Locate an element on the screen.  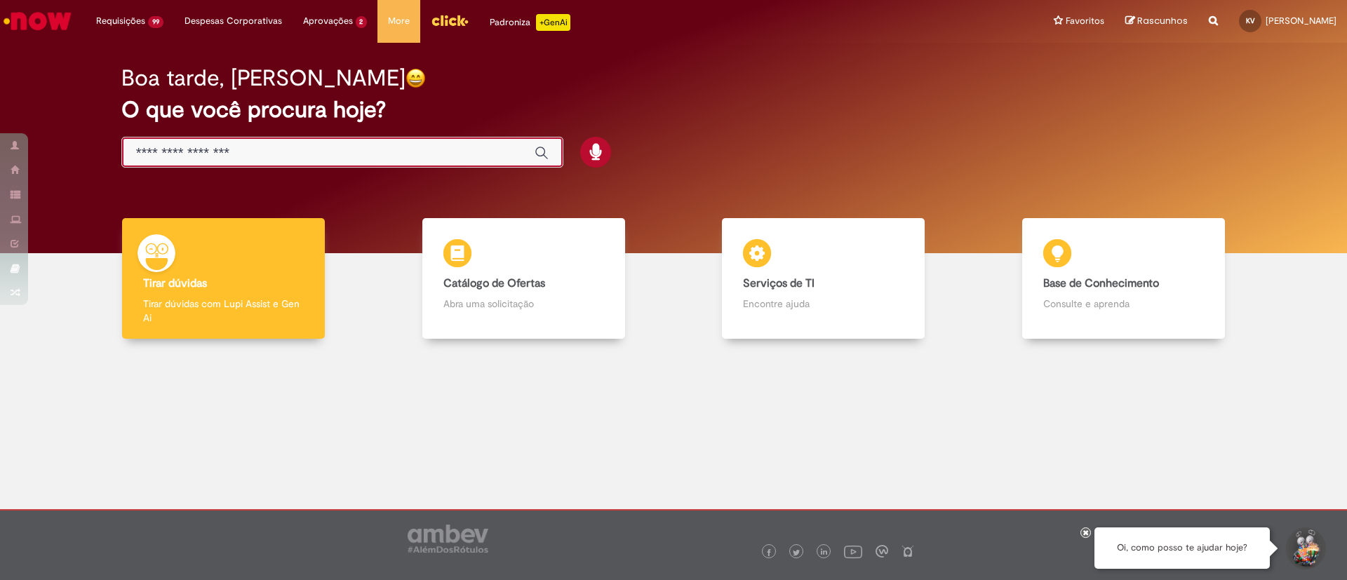
p: Encontre ajuda is located at coordinates (823, 304).